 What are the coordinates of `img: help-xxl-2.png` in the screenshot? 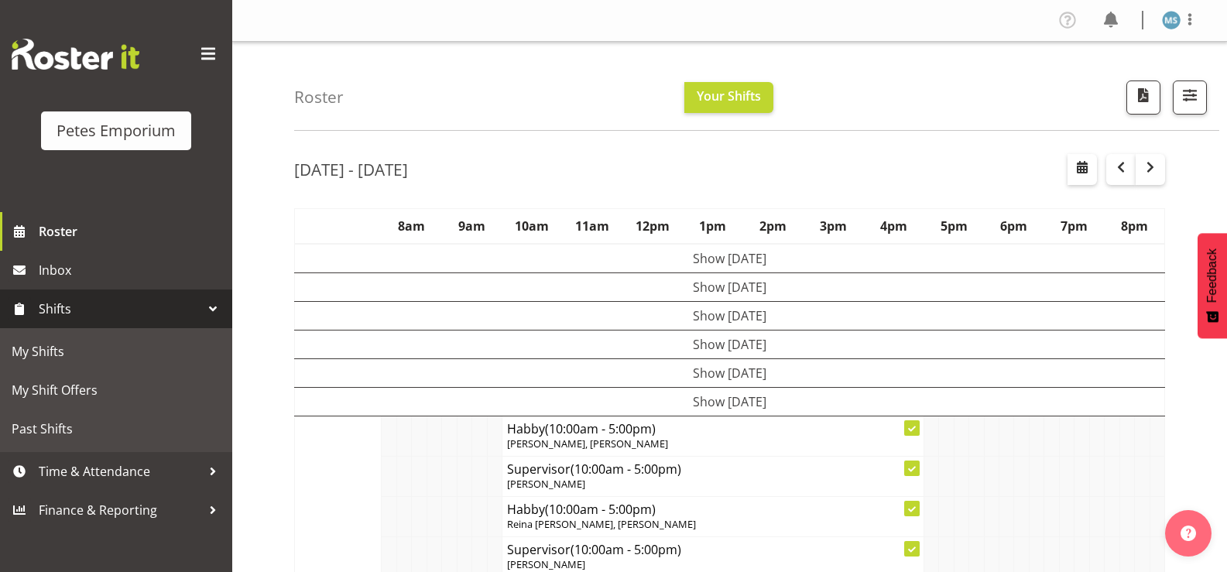 It's located at (1188, 533).